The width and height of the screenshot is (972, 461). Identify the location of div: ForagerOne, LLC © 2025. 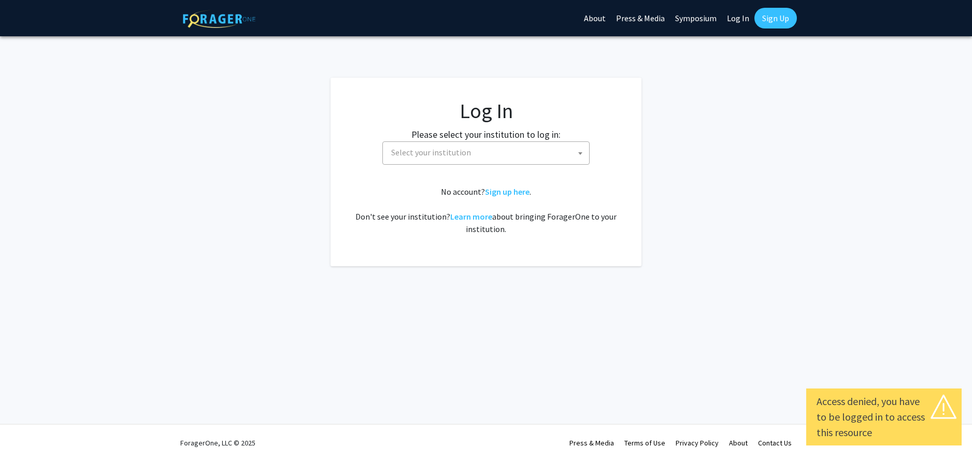
(218, 443).